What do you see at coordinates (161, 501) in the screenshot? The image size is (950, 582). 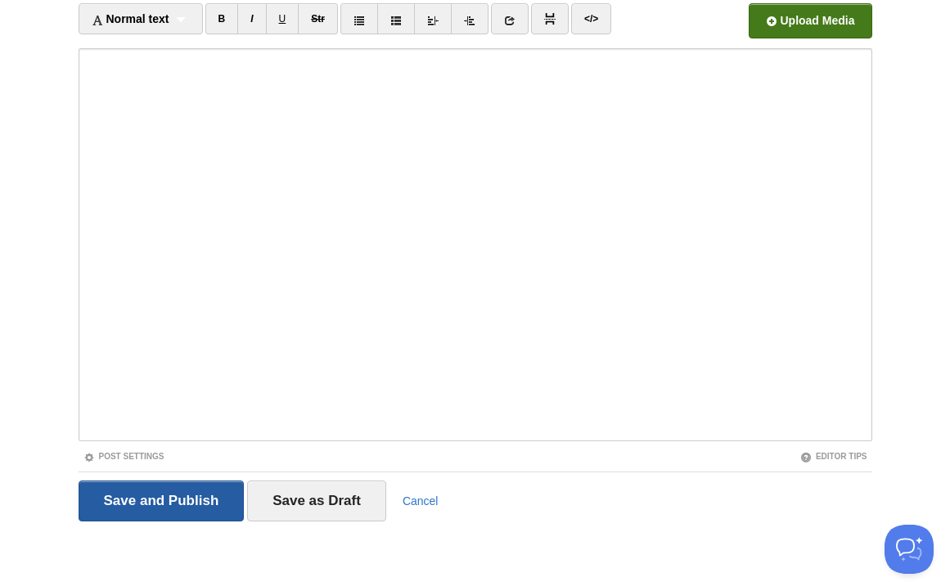 I see `input: Save and Publish` at bounding box center [161, 501].